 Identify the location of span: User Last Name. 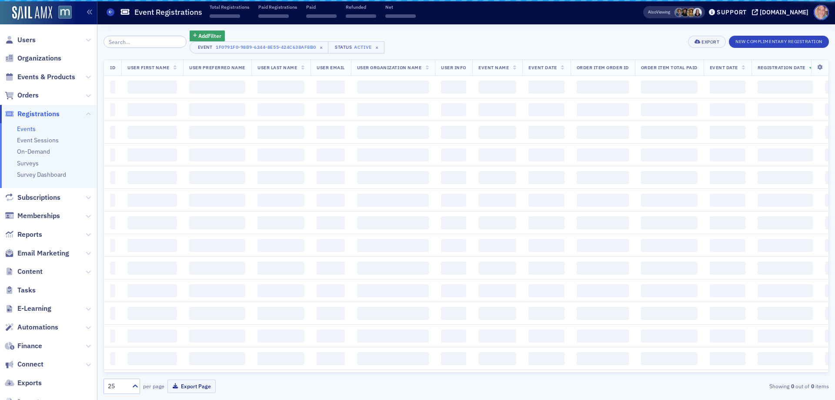
(277, 67).